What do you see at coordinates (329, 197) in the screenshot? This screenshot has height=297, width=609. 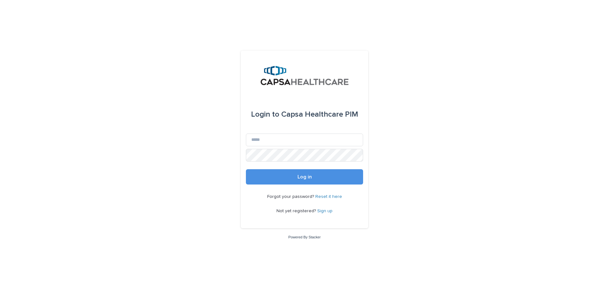 I see `a: Reset it here` at bounding box center [329, 197].